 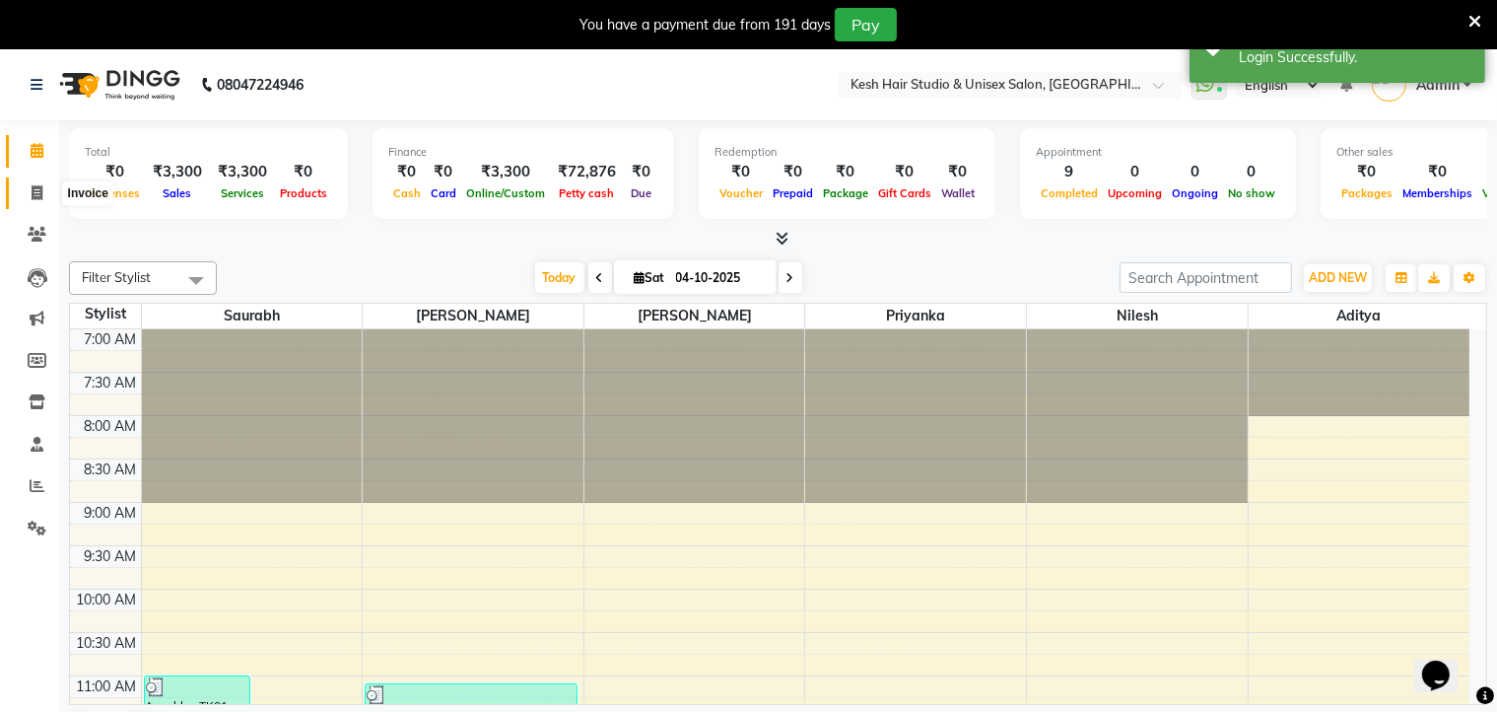 What do you see at coordinates (506, 193) in the screenshot?
I see `span: Online/Custom` at bounding box center [506, 193].